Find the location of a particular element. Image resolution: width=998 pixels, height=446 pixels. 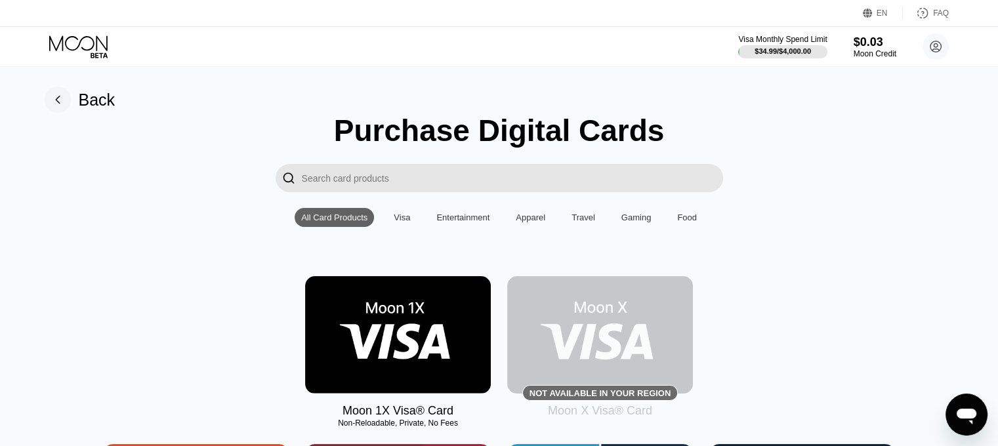

div: Moon X Visa® Card is located at coordinates (600, 411).